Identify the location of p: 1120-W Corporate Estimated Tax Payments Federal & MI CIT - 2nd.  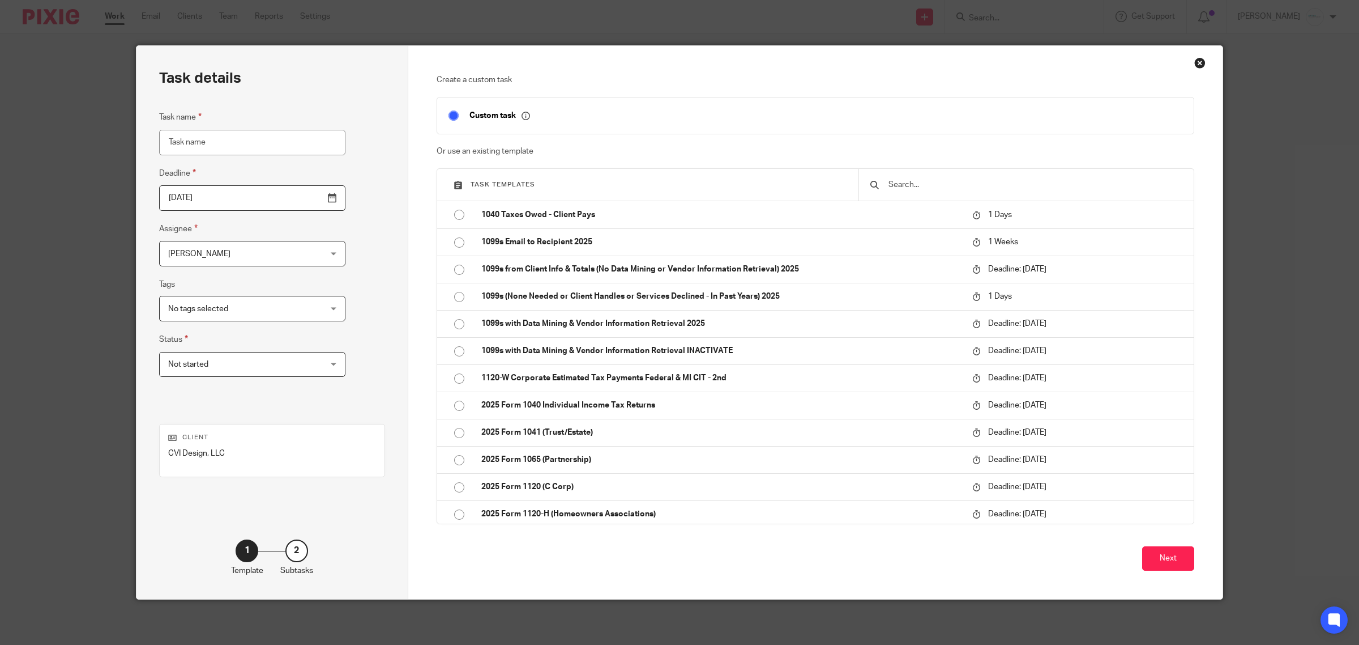
(722, 378).